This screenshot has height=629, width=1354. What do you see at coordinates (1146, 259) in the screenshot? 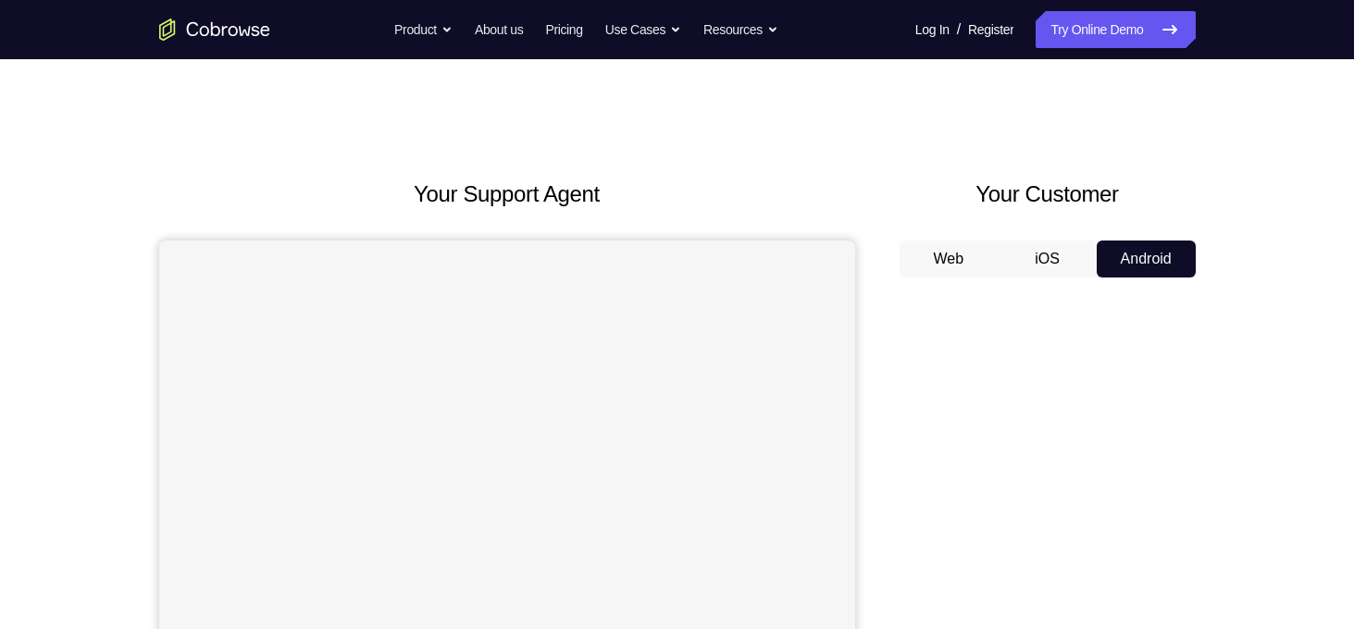
I see `button: Android` at bounding box center [1146, 259].